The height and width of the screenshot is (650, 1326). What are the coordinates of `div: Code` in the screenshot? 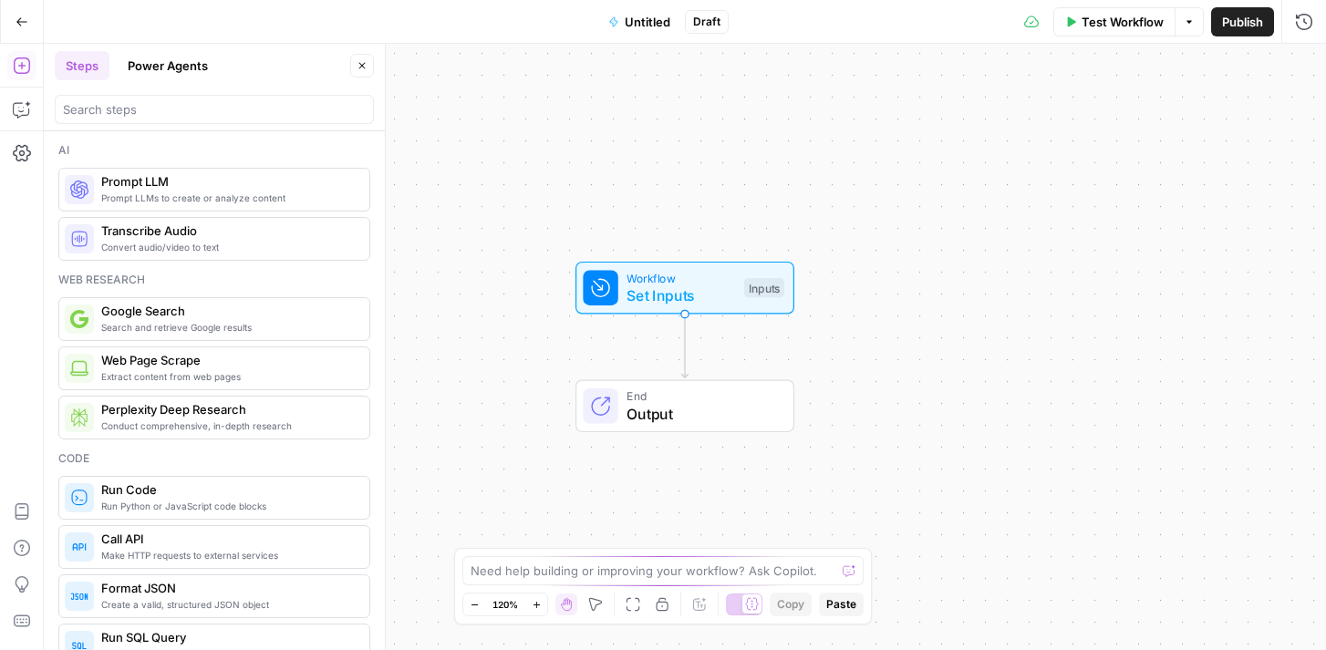 It's located at (214, 459).